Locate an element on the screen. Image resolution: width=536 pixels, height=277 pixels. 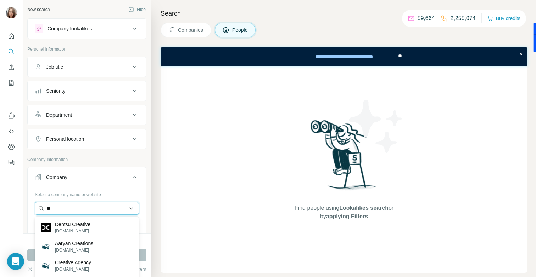
button: Hide is located at coordinates (137, 10).